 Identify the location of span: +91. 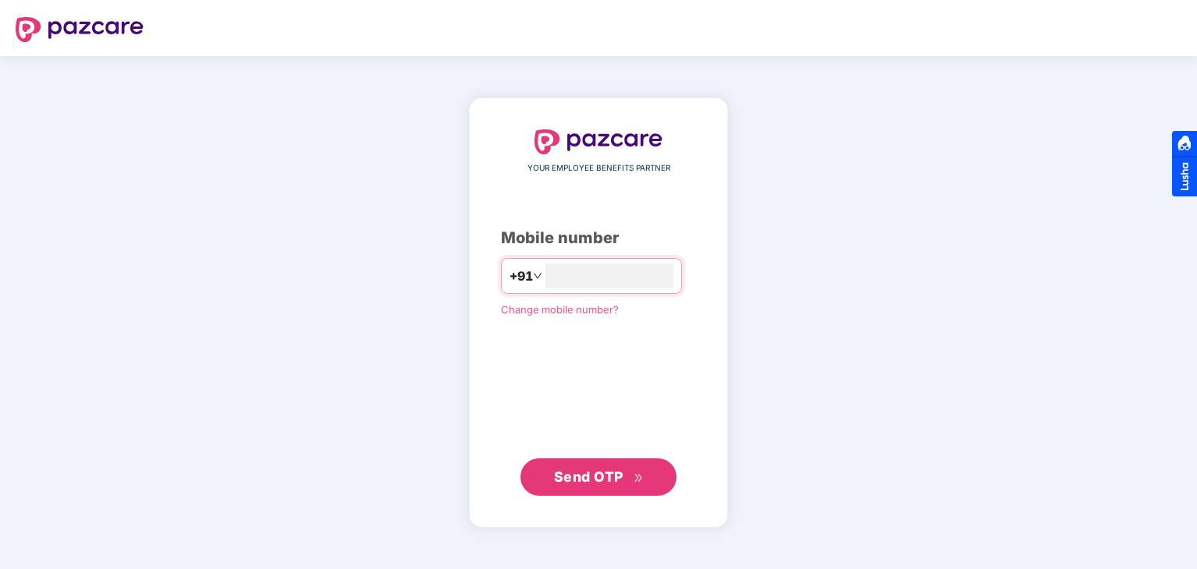
(521, 276).